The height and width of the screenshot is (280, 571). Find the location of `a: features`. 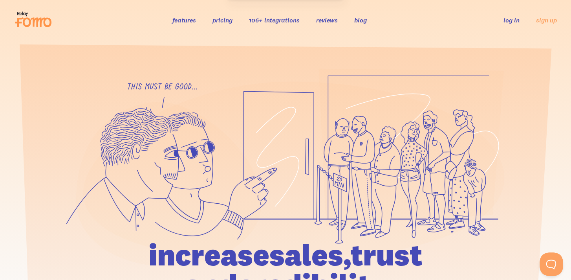

a: features is located at coordinates (184, 20).